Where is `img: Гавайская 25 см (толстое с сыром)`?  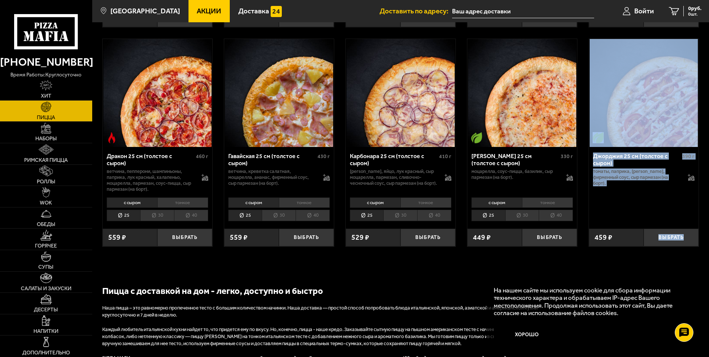
img: Гавайская 25 см (толстое с сыром) is located at coordinates (279, 93).